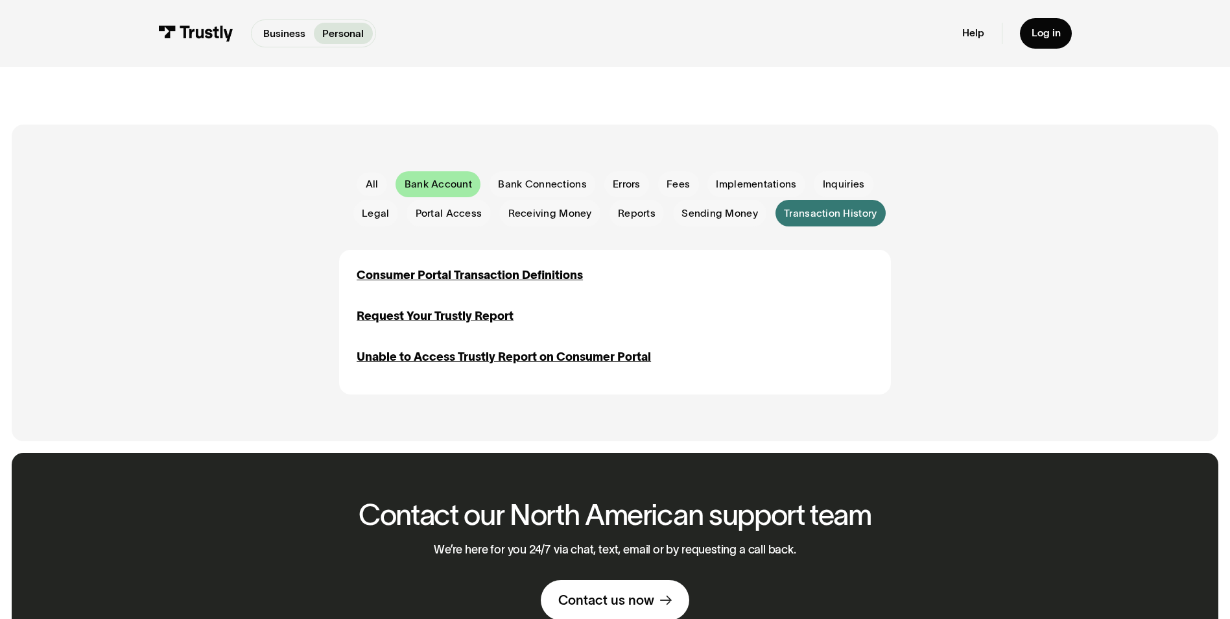  What do you see at coordinates (449, 213) in the screenshot?
I see `span: Portal Access` at bounding box center [449, 213].